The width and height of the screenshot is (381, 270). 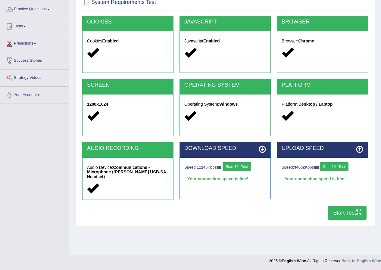 What do you see at coordinates (128, 149) in the screenshot?
I see `h2: AUDIO RECORDING` at bounding box center [128, 149].